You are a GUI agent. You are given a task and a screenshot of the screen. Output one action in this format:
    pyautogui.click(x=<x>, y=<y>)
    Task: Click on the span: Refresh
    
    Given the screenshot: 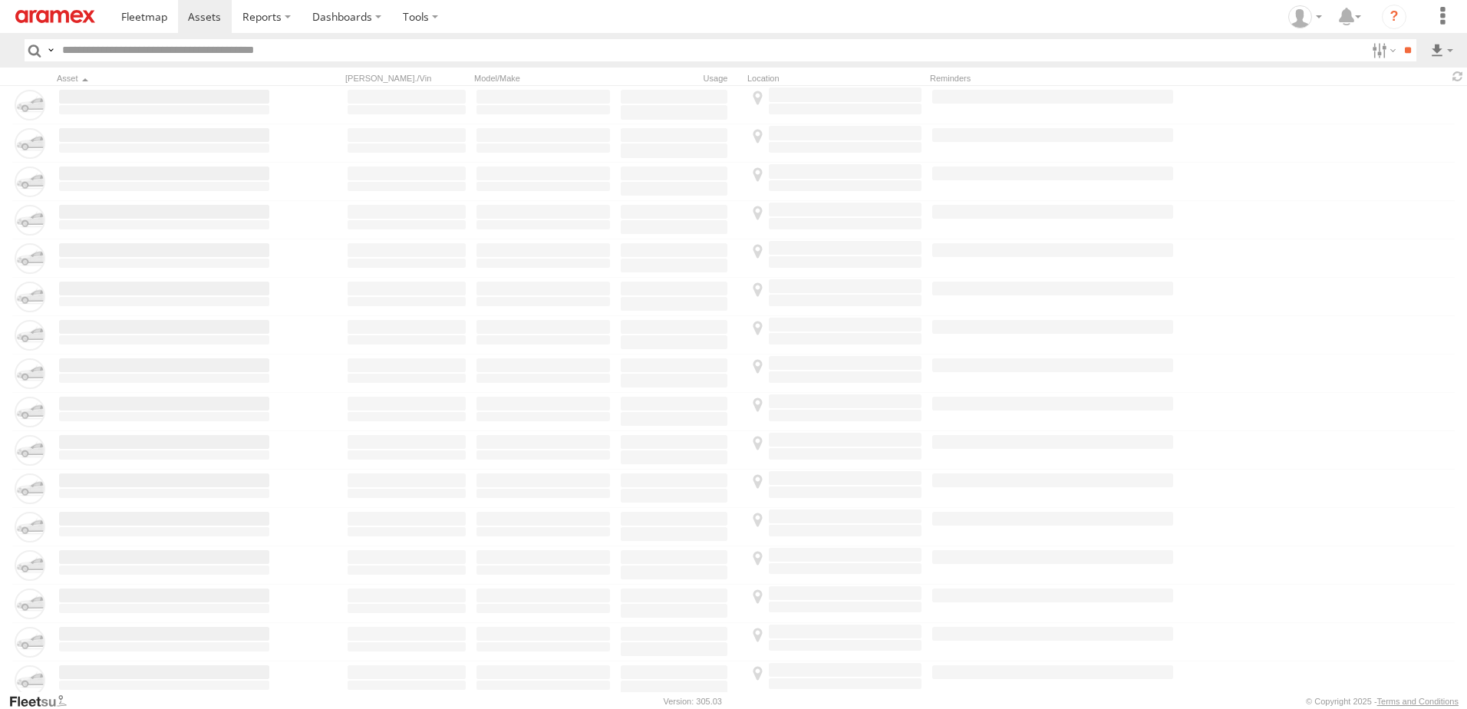 What is the action you would take?
    pyautogui.click(x=1458, y=76)
    